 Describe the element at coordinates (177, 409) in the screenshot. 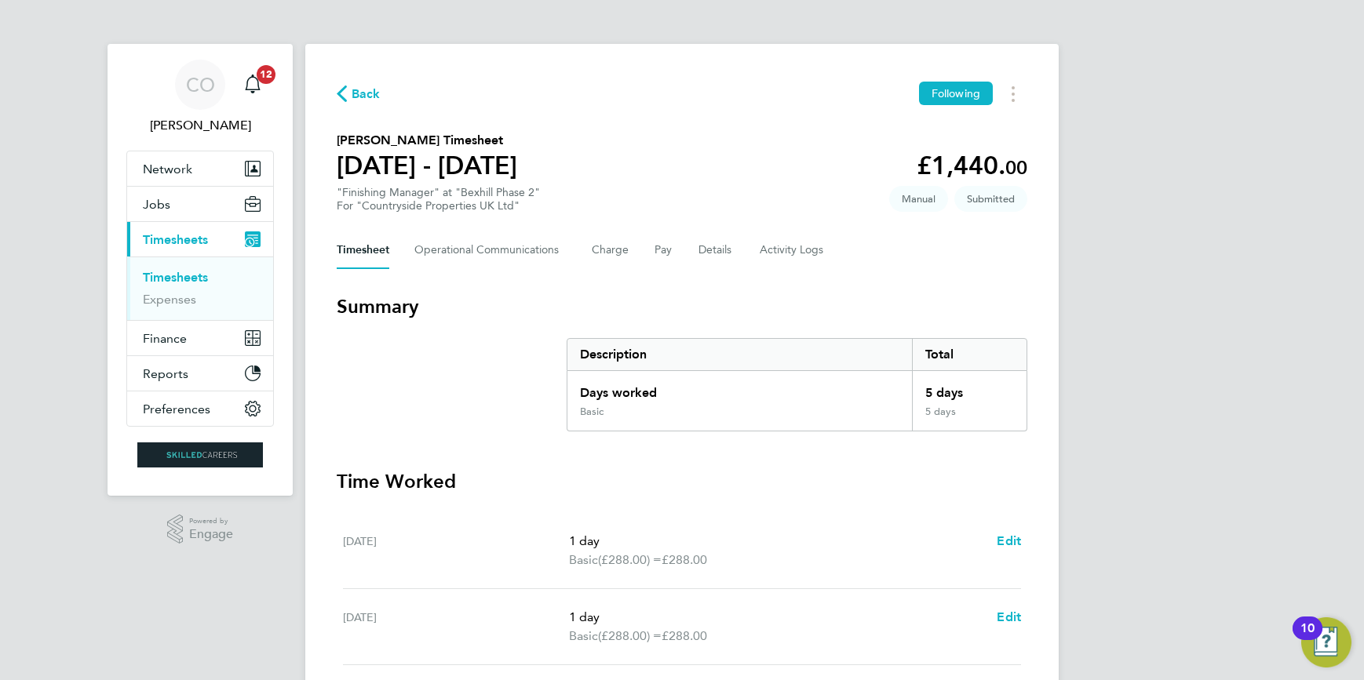

I see `span: Preferences` at that location.